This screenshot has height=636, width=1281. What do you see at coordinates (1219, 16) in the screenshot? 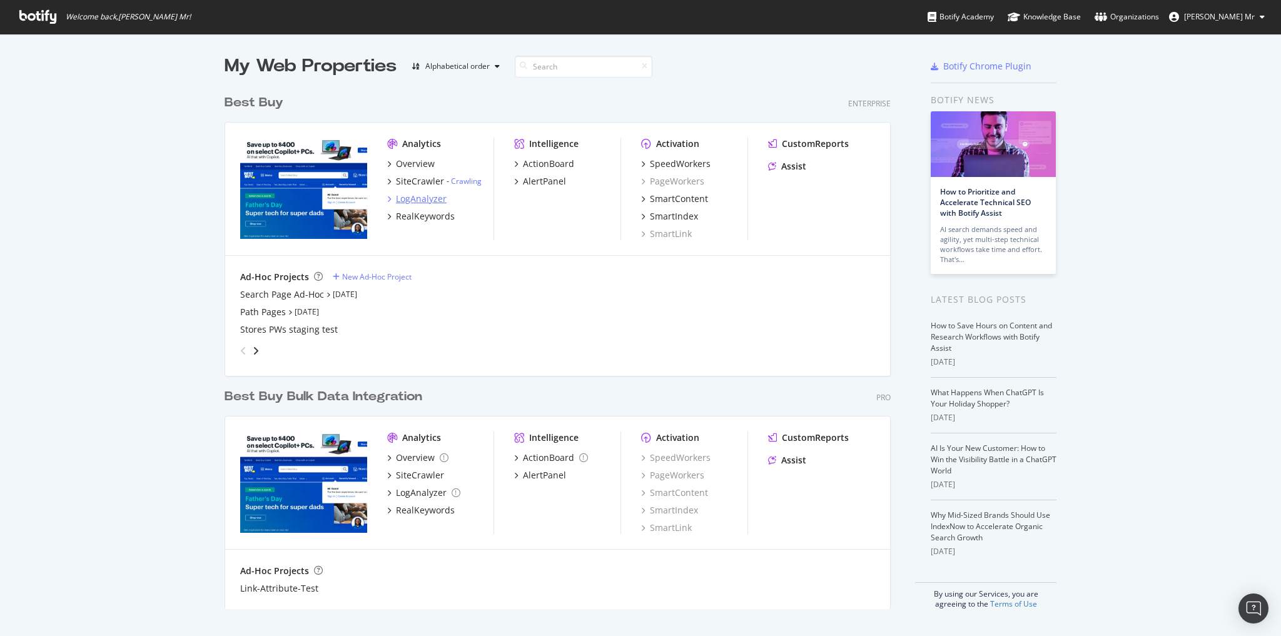
I see `span: Rob Mr` at bounding box center [1219, 16].